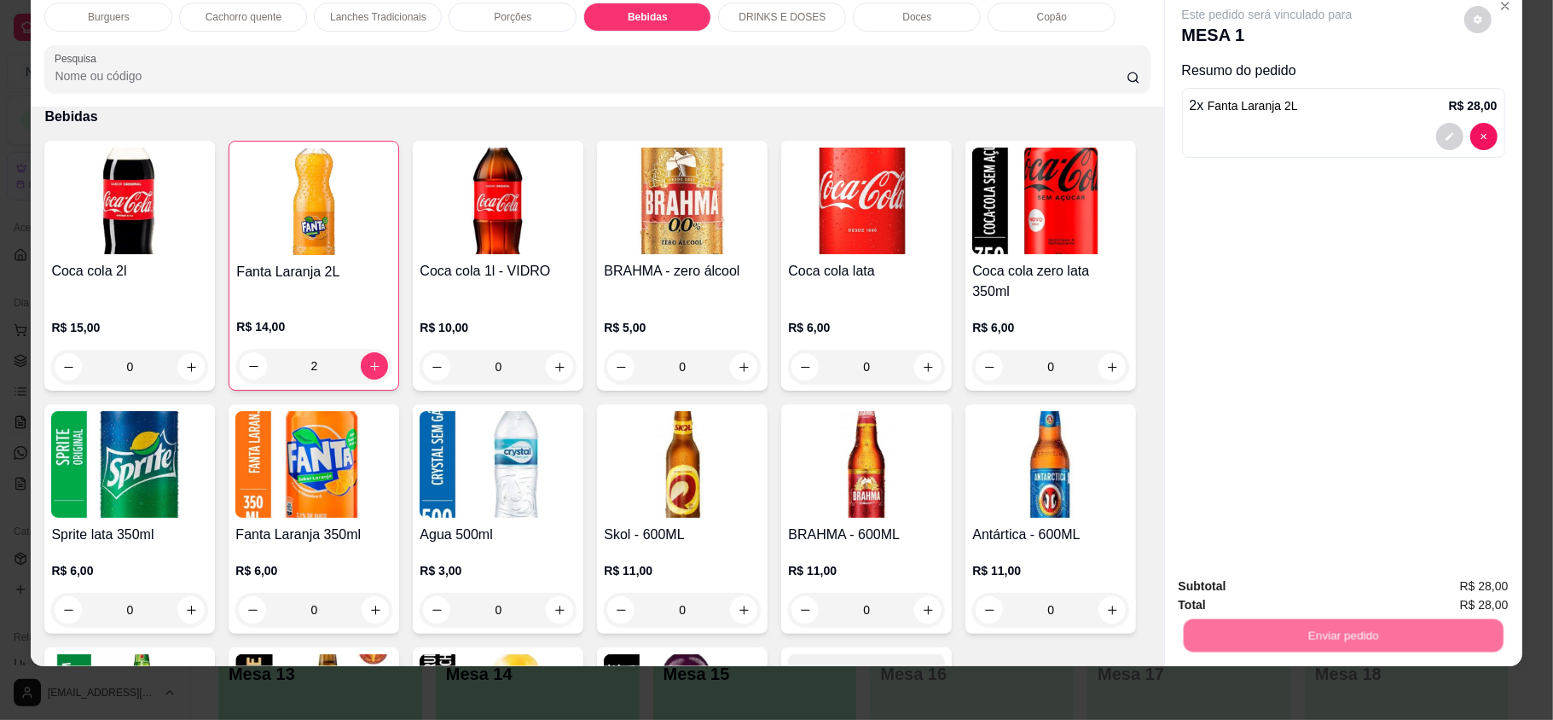 Image resolution: width=1553 pixels, height=720 pixels. What do you see at coordinates (498, 327) in the screenshot?
I see `p: R$ 10,00` at bounding box center [498, 327].